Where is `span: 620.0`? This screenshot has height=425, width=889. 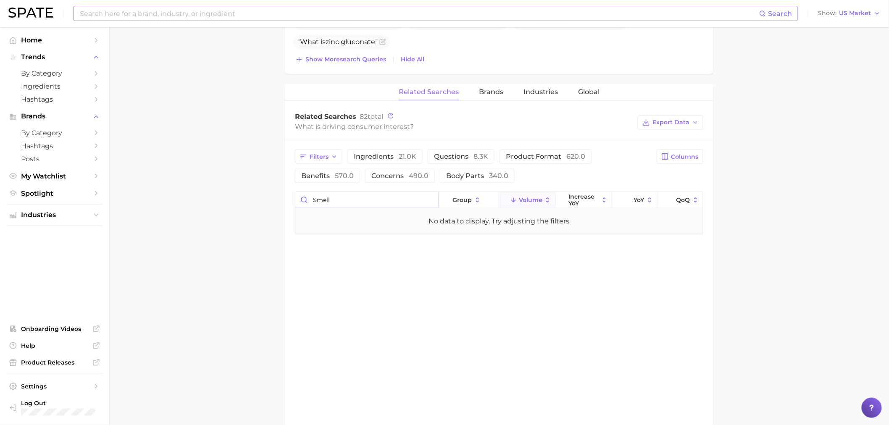 span: 620.0 is located at coordinates (576, 156).